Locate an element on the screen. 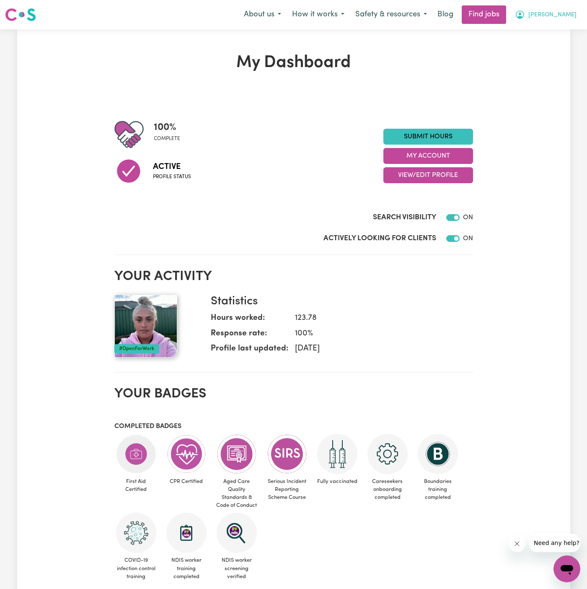  dt: Hours worked: is located at coordinates (249, 320).